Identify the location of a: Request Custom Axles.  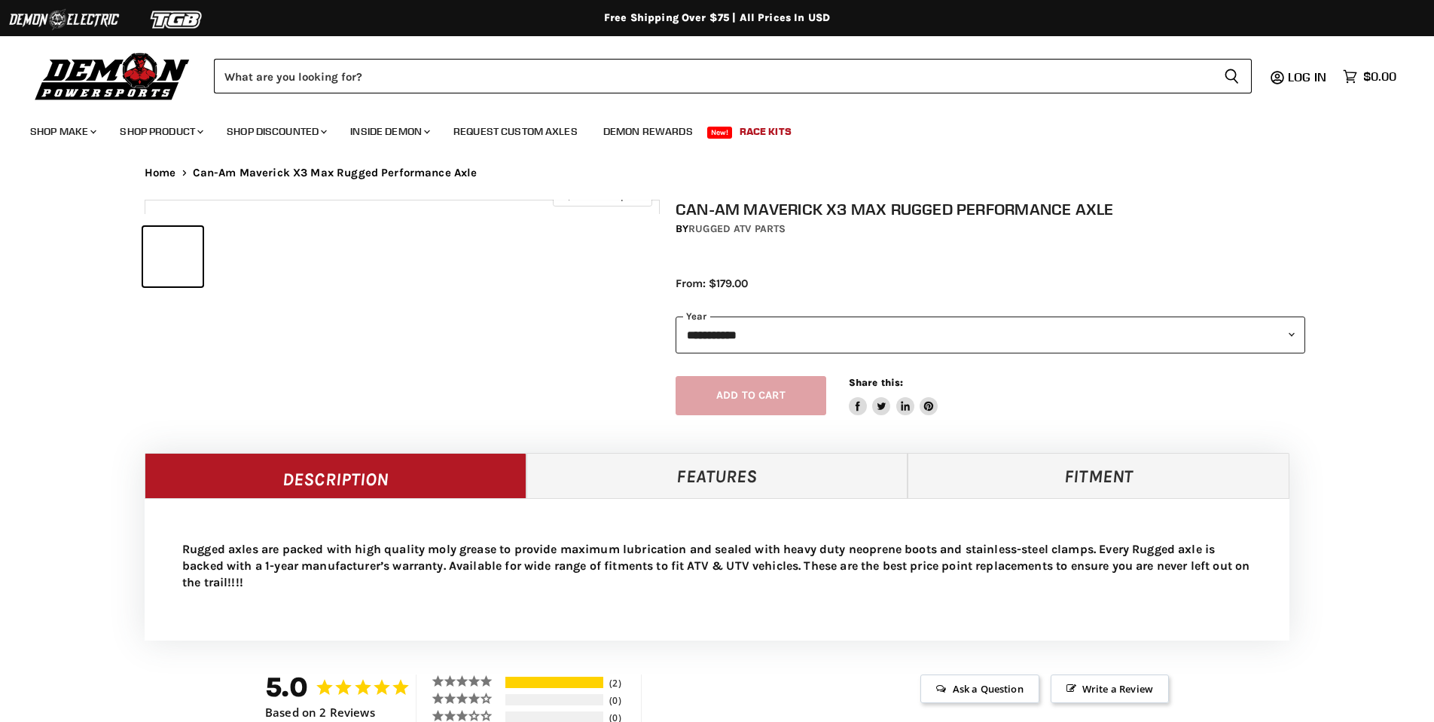
(515, 131).